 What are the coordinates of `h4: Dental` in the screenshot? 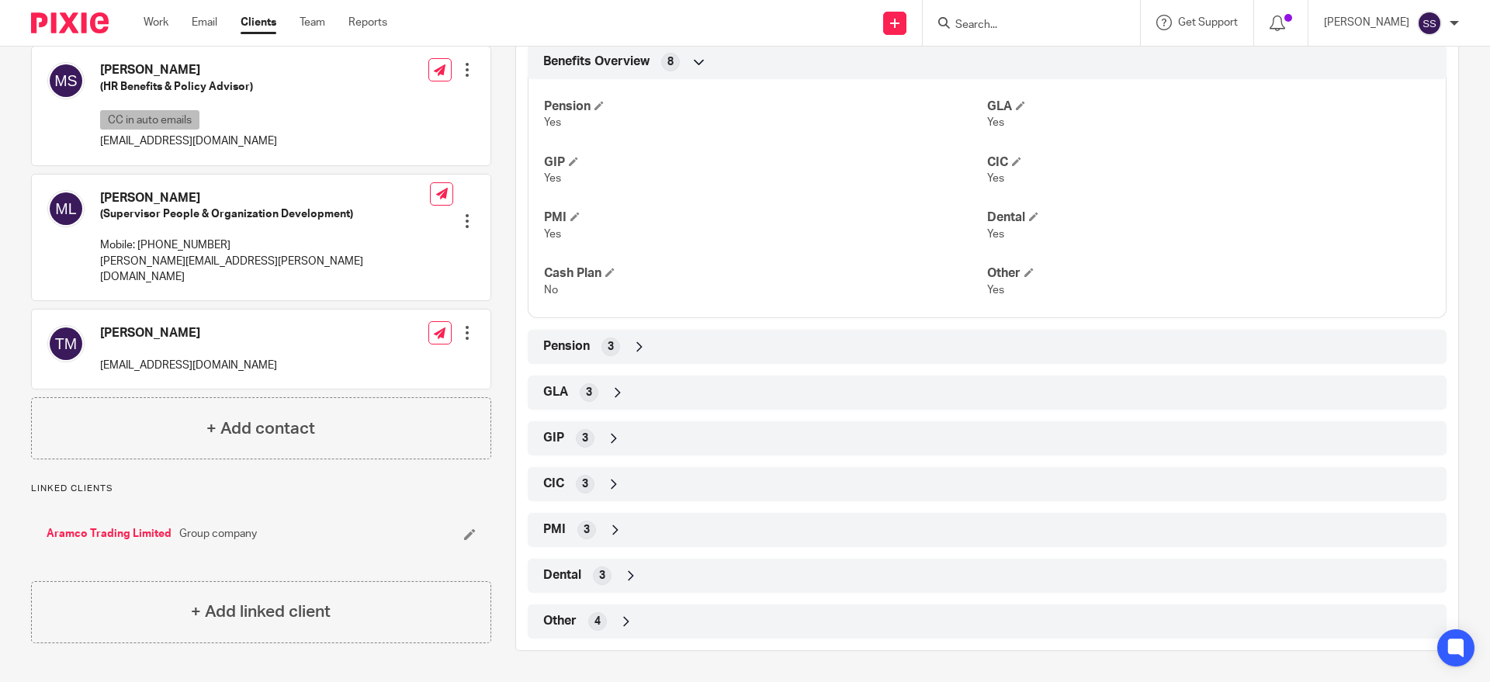 It's located at (1208, 217).